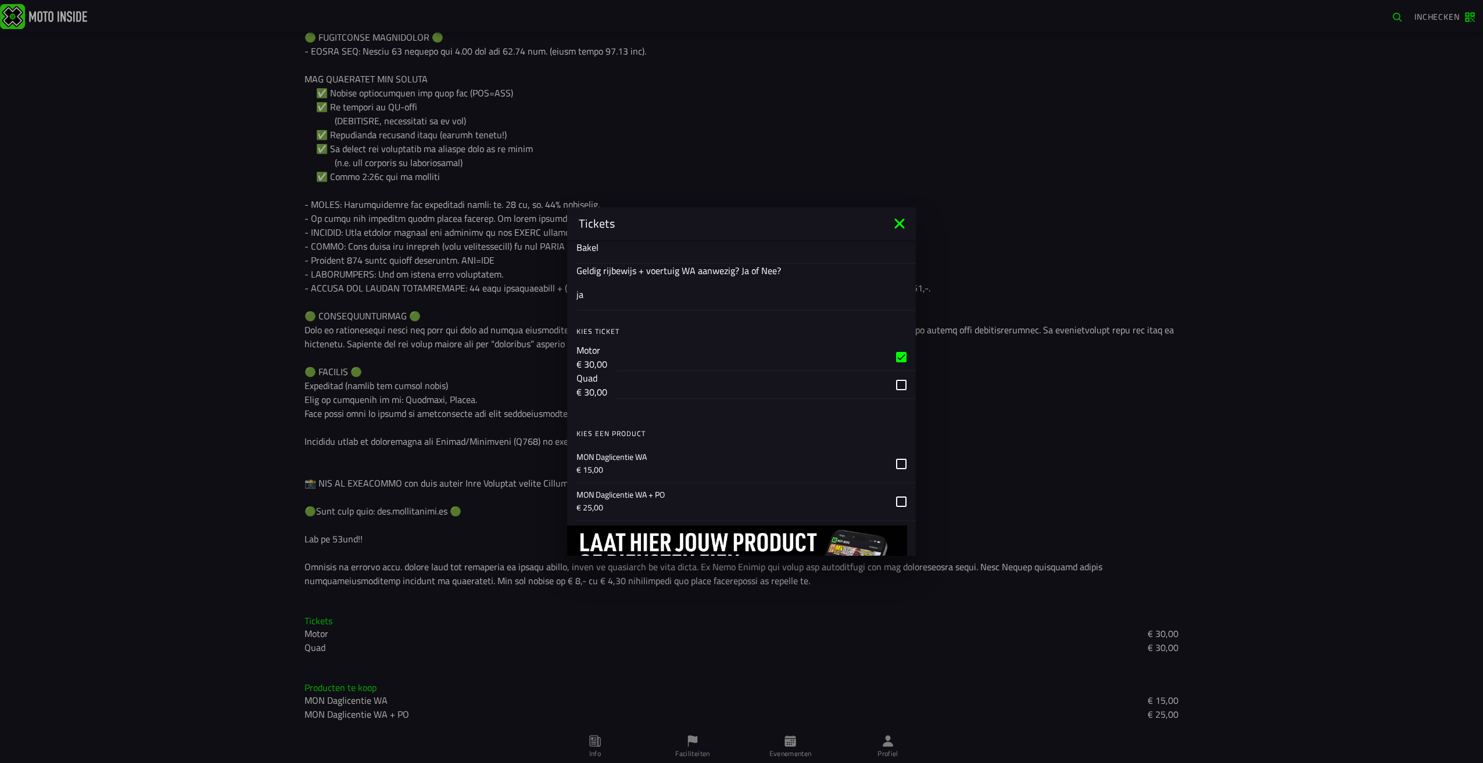  I want to click on p: Motor, so click(592, 350).